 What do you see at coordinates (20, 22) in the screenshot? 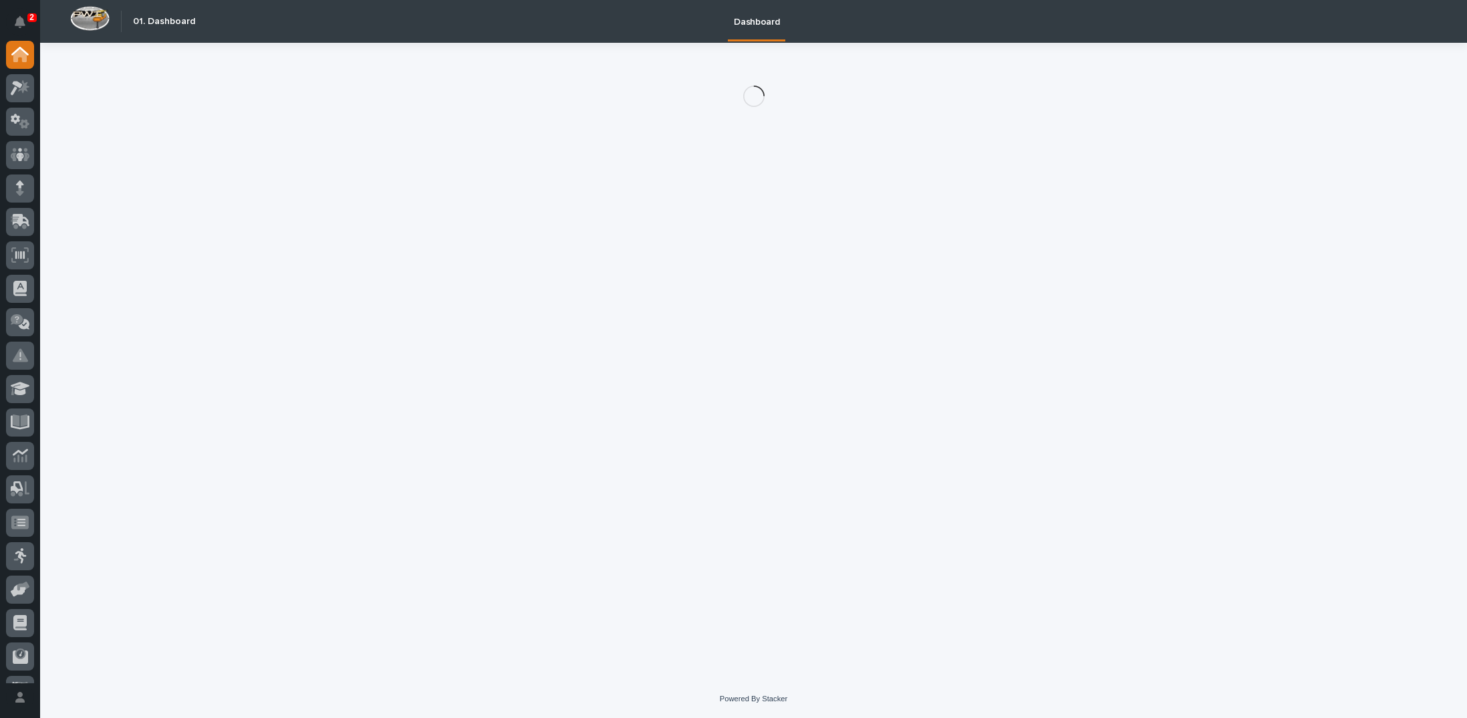
I see `button: Notifications` at bounding box center [20, 22].